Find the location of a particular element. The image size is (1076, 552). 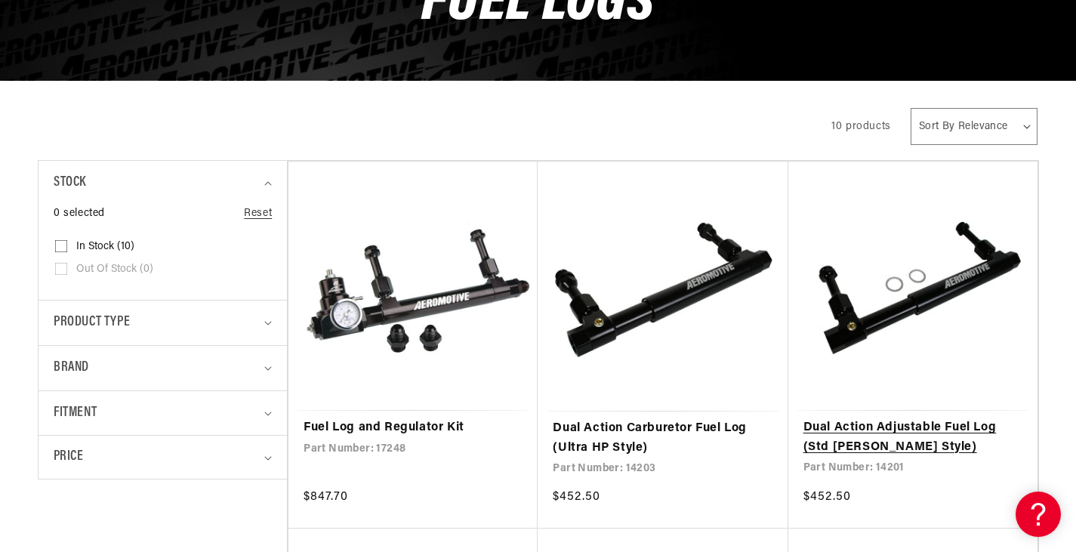

span: In stock (10) is located at coordinates (105, 247).